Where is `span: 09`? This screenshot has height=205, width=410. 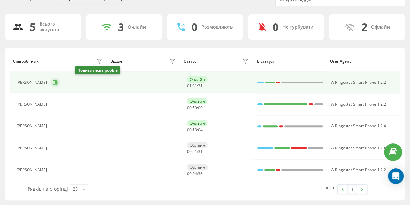
span: 09 is located at coordinates (200, 107).